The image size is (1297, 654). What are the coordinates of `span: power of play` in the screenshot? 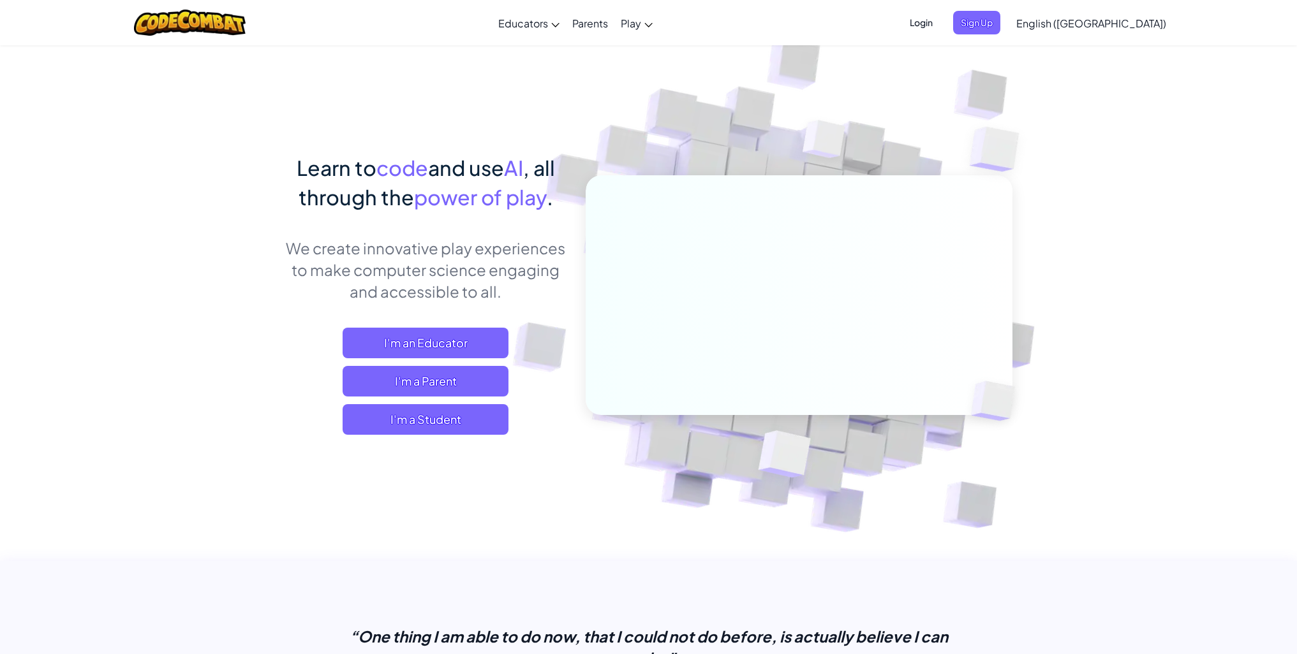 It's located at (480, 197).